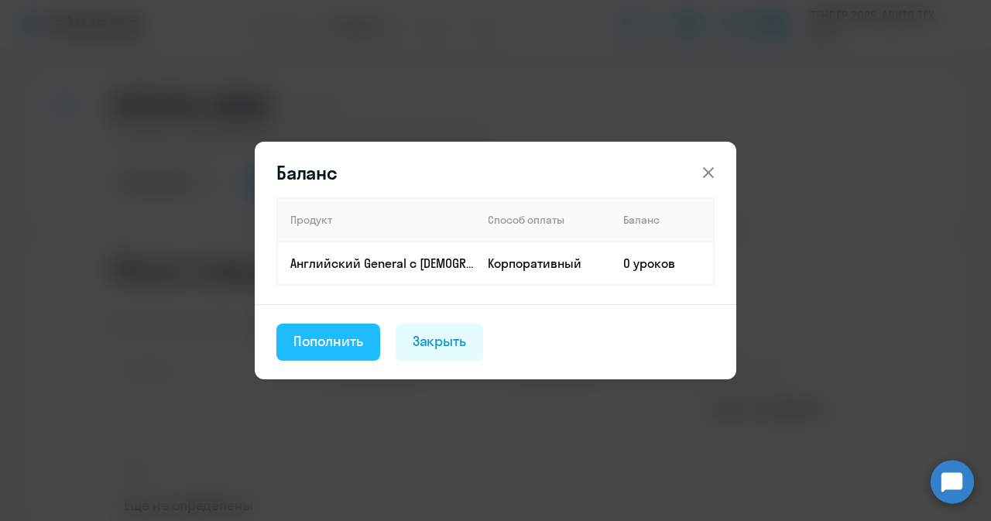  I want to click on button: Закрыть, so click(440, 342).